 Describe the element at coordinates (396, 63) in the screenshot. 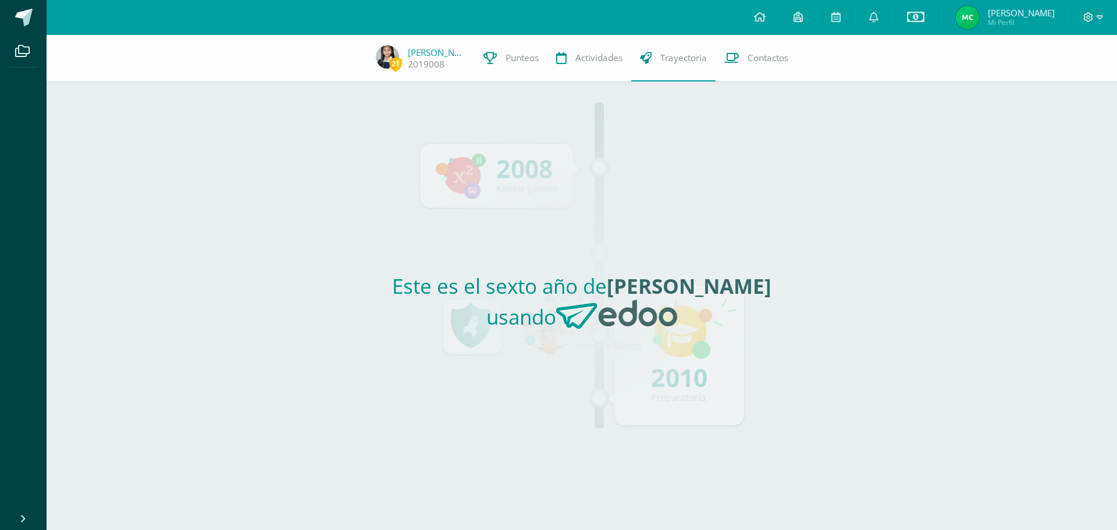

I see `span: 21` at that location.